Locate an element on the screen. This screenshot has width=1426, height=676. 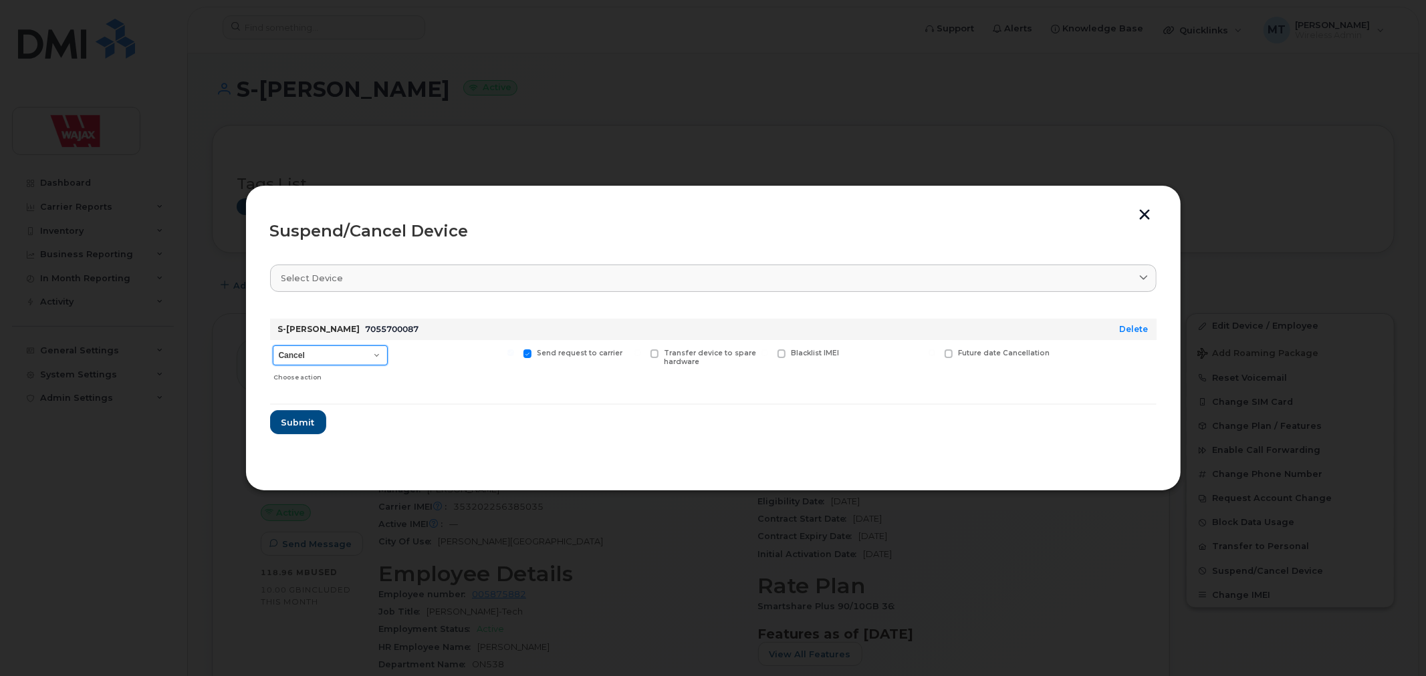
input: Transfer device to spare hardware is located at coordinates (638, 353).